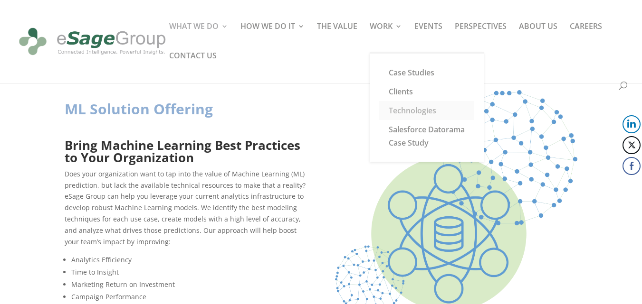 Image resolution: width=642 pixels, height=304 pixels. What do you see at coordinates (189, 297) in the screenshot?
I see `li: Campaign Performance` at bounding box center [189, 297].